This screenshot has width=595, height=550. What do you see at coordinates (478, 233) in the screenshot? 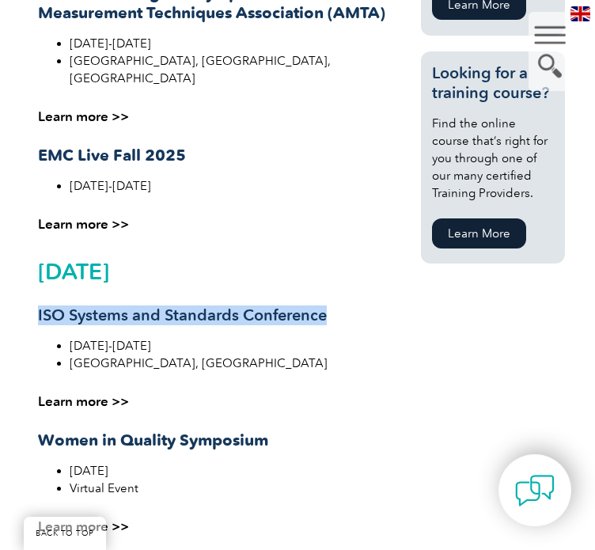
I see `a: Learn More` at bounding box center [478, 233].